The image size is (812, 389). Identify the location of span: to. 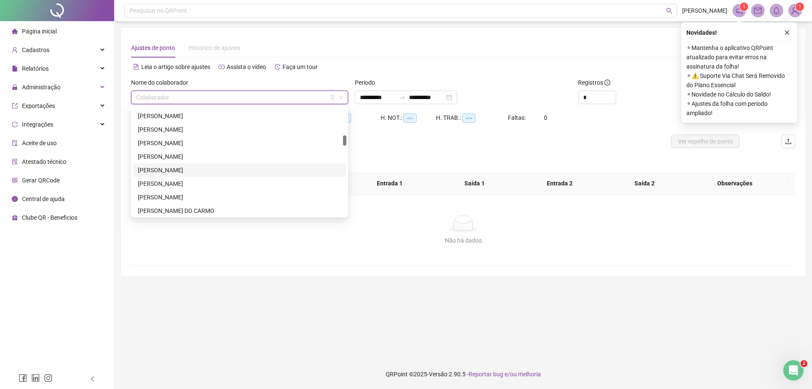
(402, 97).